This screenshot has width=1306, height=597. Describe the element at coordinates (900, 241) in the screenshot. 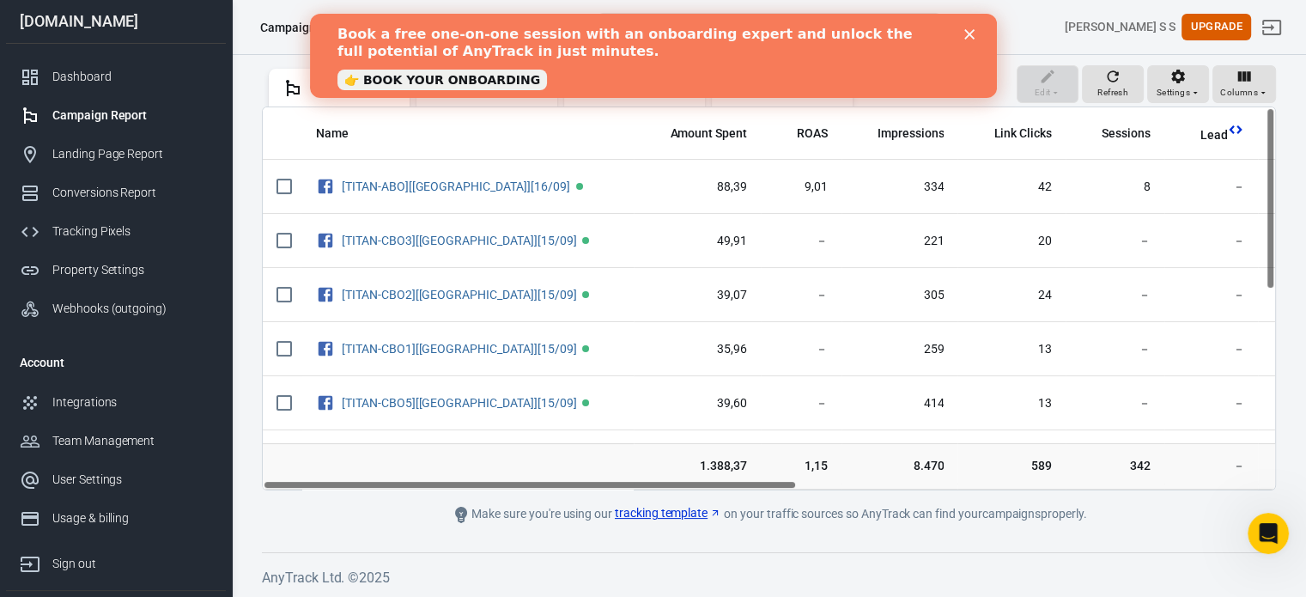

I see `span: 221` at that location.